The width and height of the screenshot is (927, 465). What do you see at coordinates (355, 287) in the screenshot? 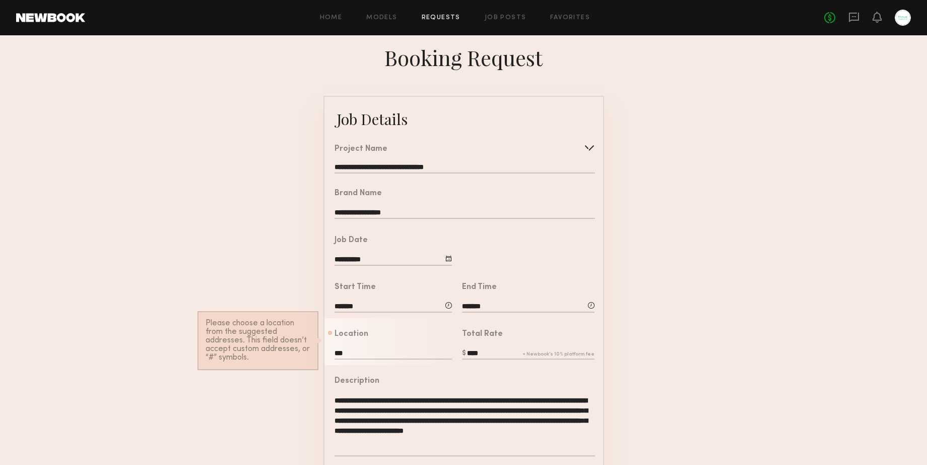
I see `div: Start Time` at bounding box center [355, 287].